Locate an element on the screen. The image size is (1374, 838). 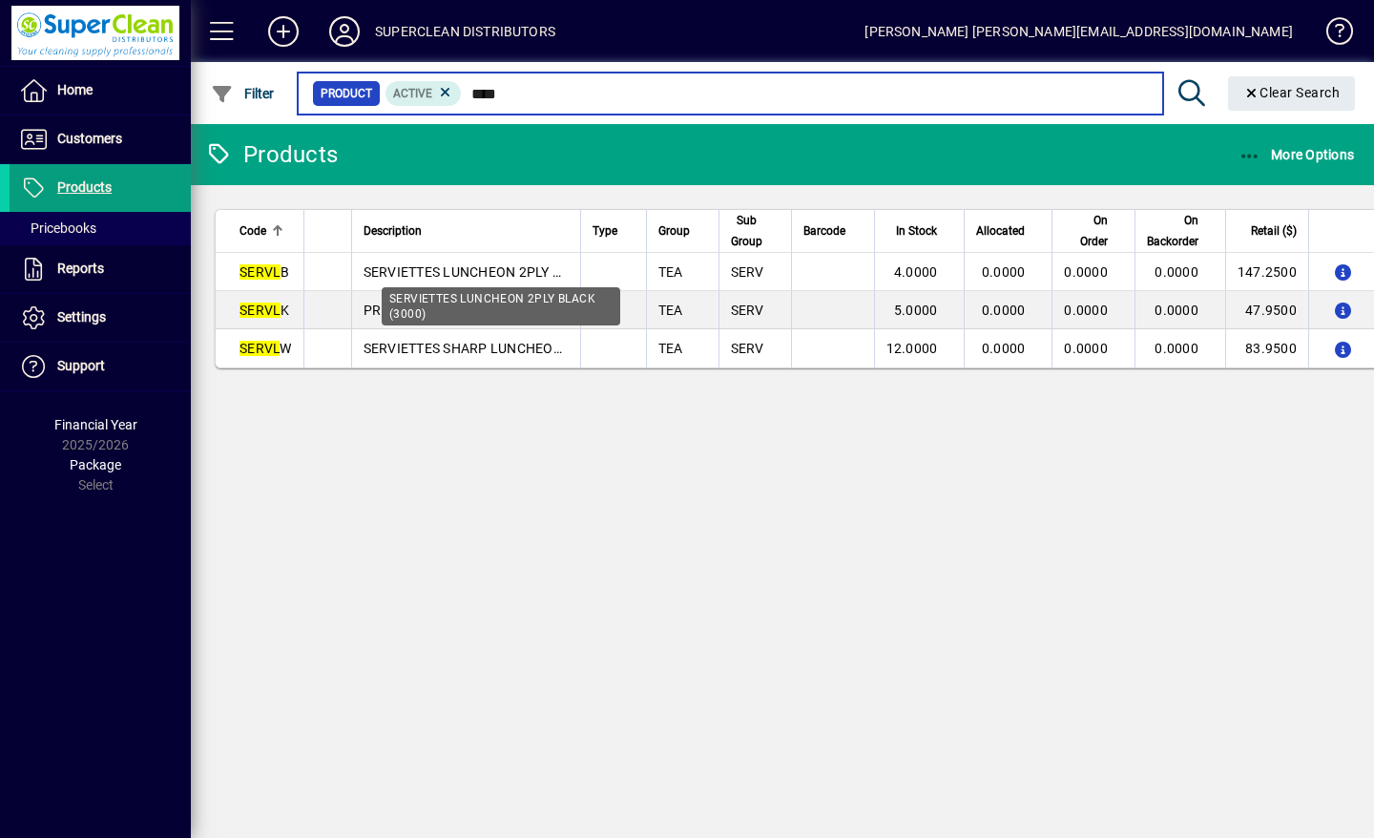
span: Settings is located at coordinates (81, 317).